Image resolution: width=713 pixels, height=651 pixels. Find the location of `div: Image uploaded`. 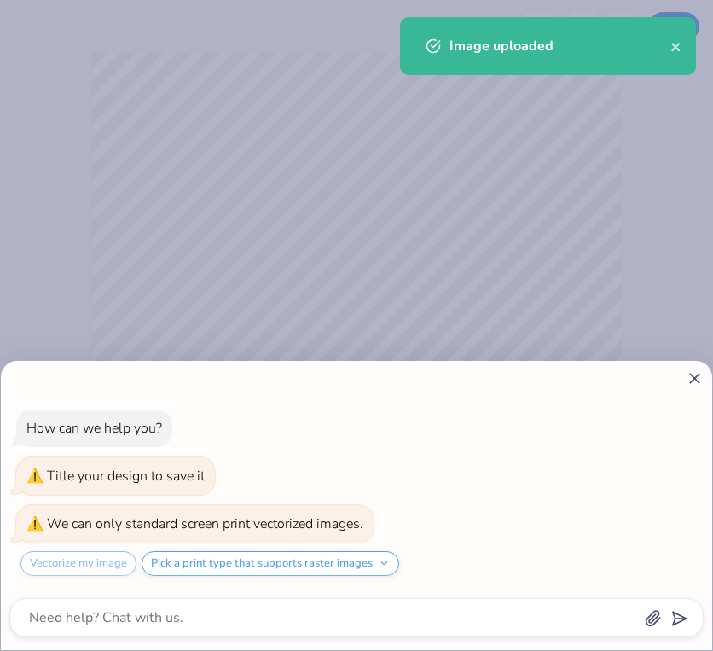

div: Image uploaded is located at coordinates (559, 46).